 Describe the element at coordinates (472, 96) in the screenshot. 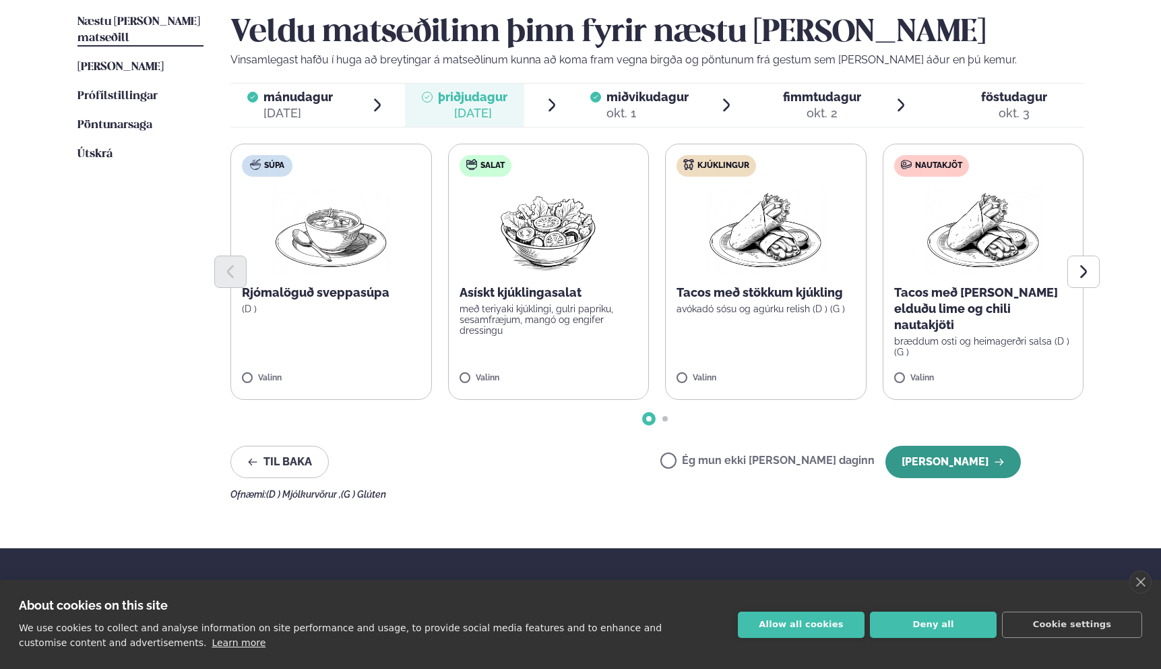

I see `span: þriðjudagur` at that location.